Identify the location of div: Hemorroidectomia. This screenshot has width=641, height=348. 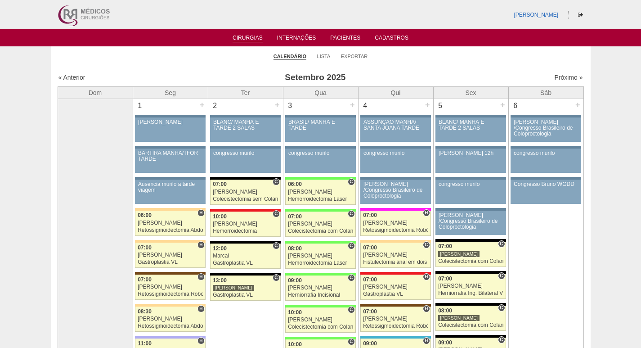
(245, 231).